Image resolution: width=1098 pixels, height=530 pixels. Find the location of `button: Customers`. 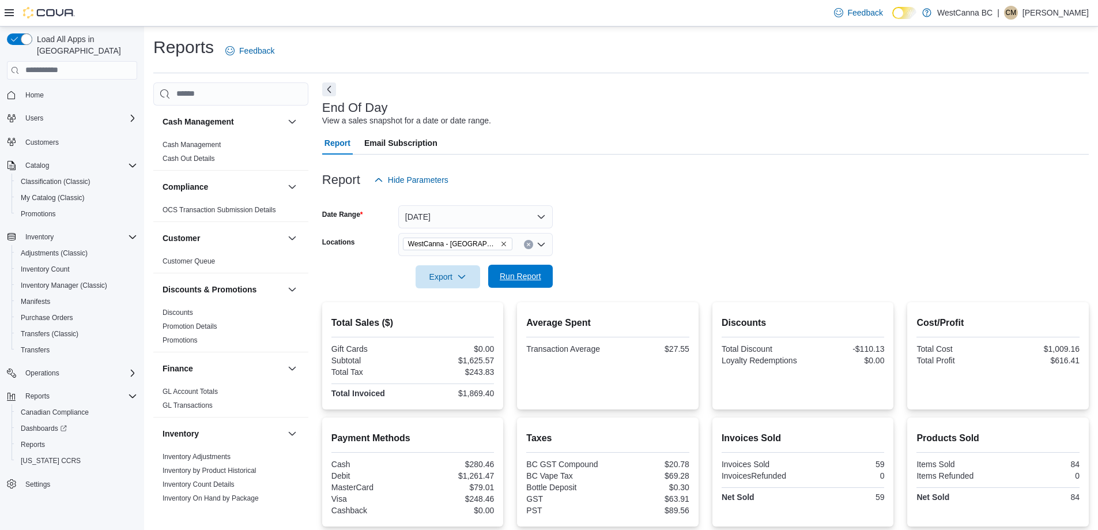

button: Customers is located at coordinates (72, 141).